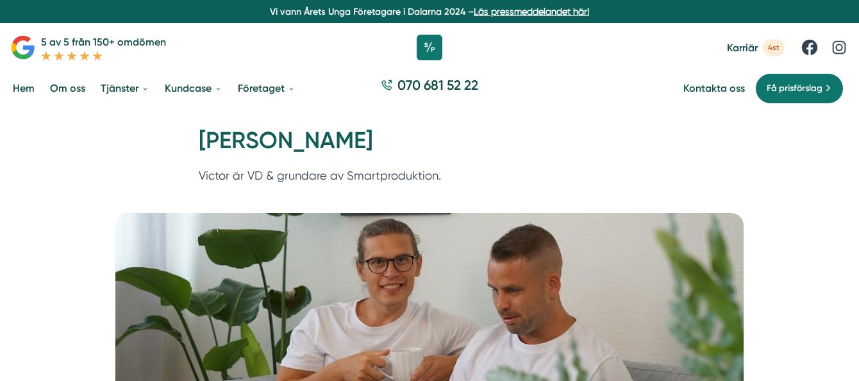 The image size is (859, 381). What do you see at coordinates (429, 88) in the screenshot?
I see `a: 070 681 52 22` at bounding box center [429, 88].